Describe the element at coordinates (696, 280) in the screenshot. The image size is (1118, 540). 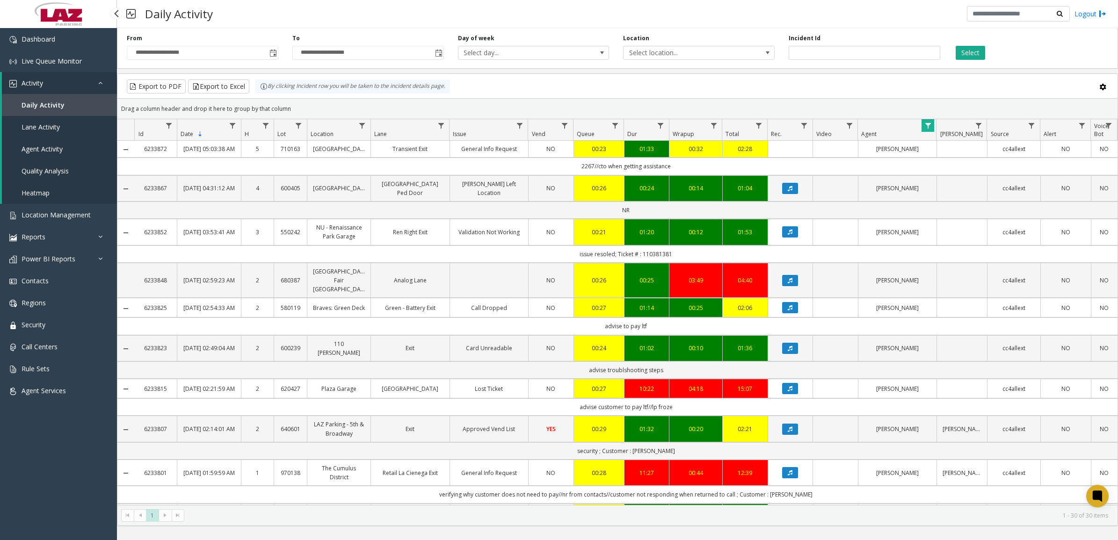
I see `div: 03:49` at that location.